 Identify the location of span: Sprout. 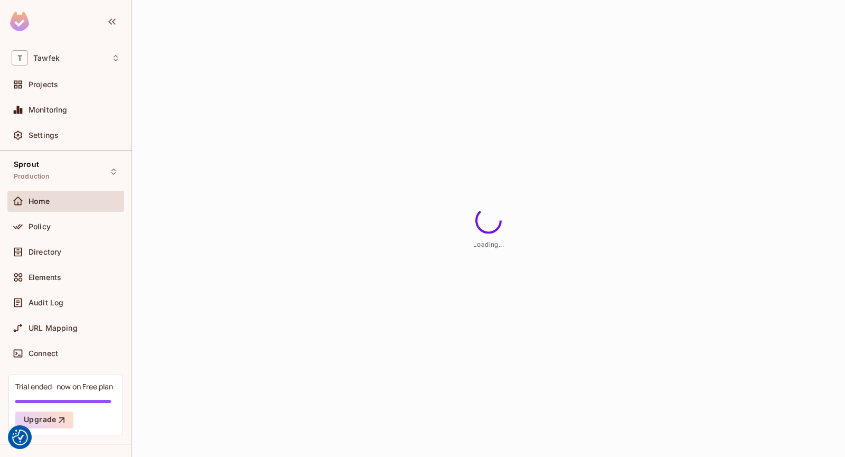
(26, 164).